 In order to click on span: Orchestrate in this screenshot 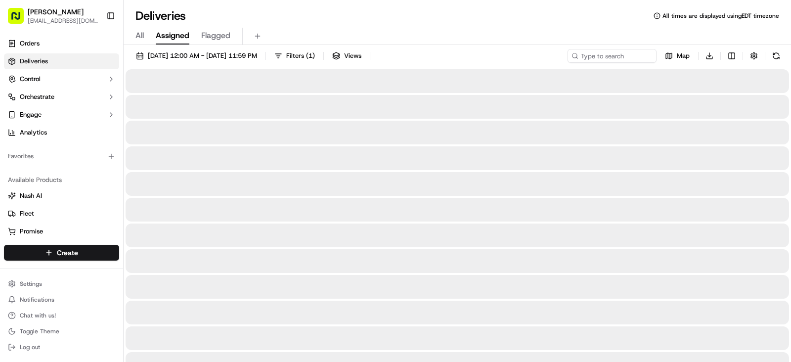, I will do `click(37, 97)`.